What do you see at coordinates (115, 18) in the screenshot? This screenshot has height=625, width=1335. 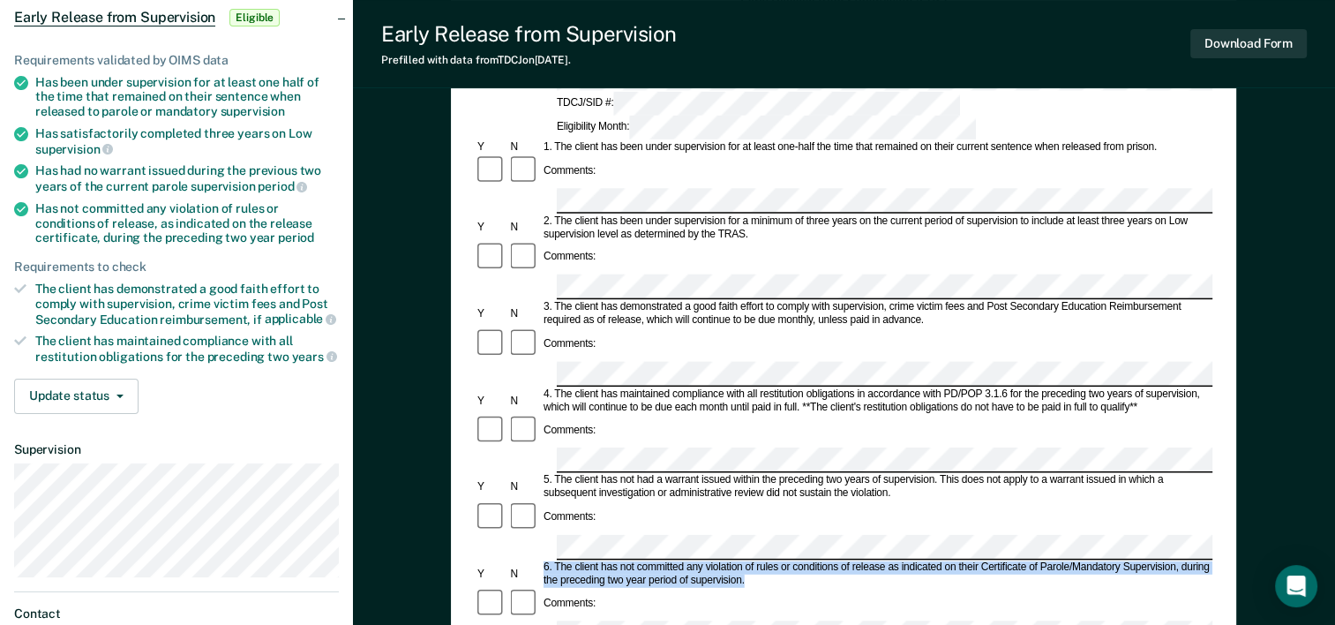 I see `span: Early Release from Supervision` at bounding box center [115, 18].